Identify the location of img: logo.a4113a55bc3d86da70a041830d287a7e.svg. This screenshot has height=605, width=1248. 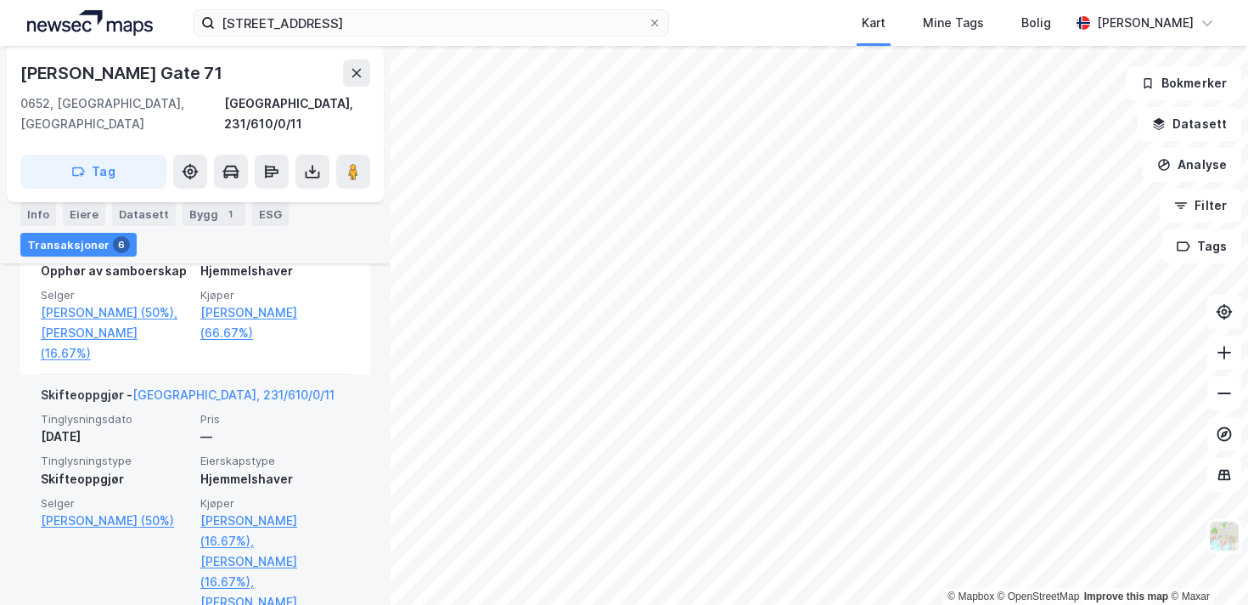
(90, 23).